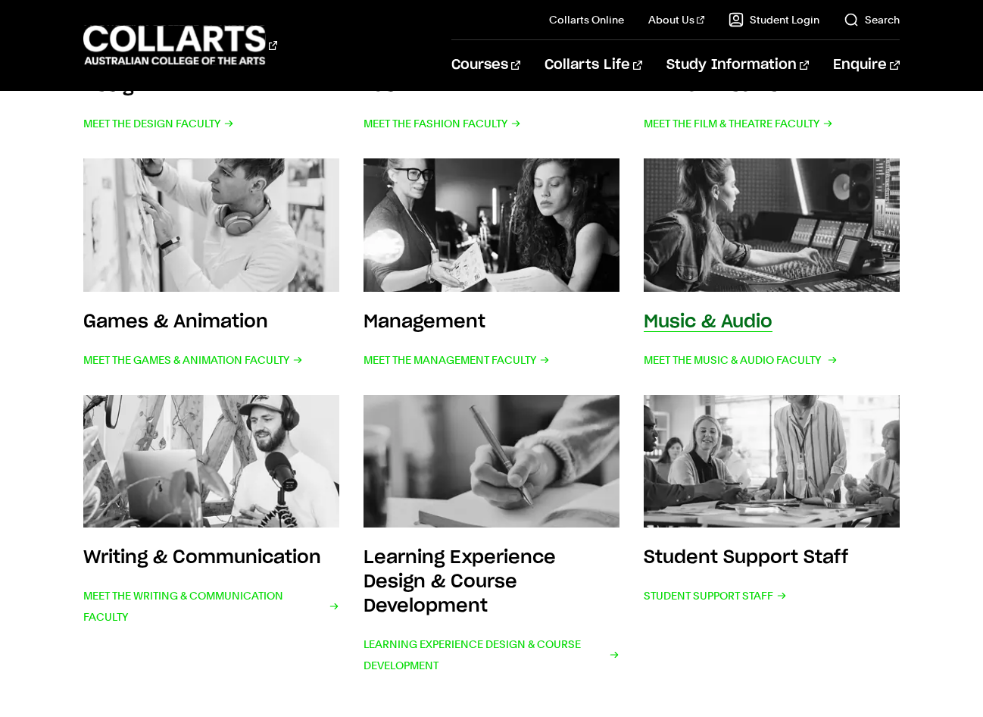 Image resolution: width=983 pixels, height=717 pixels. I want to click on span: Meet the Design Faculty, so click(158, 123).